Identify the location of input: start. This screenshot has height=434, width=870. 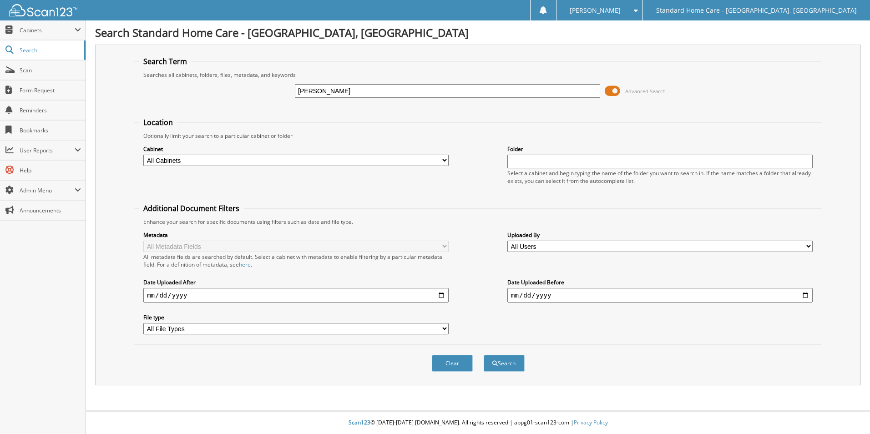
(296, 295).